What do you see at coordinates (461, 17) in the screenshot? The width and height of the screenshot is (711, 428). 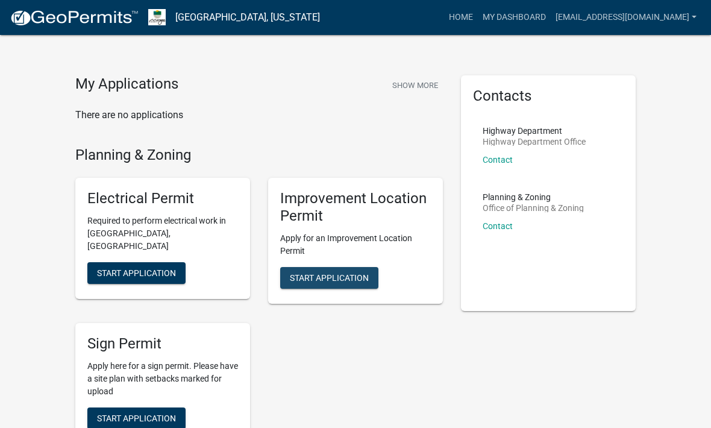 I see `a: Home` at bounding box center [461, 17].